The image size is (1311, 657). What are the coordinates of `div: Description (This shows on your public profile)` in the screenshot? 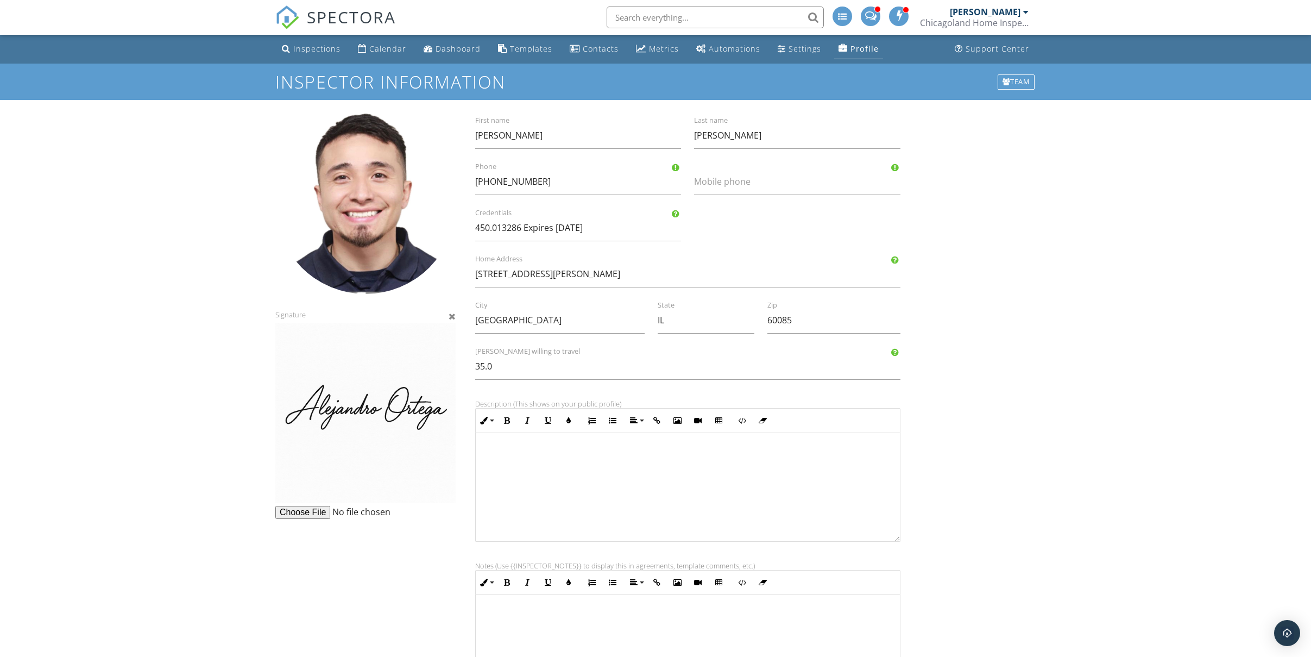 It's located at (688, 403).